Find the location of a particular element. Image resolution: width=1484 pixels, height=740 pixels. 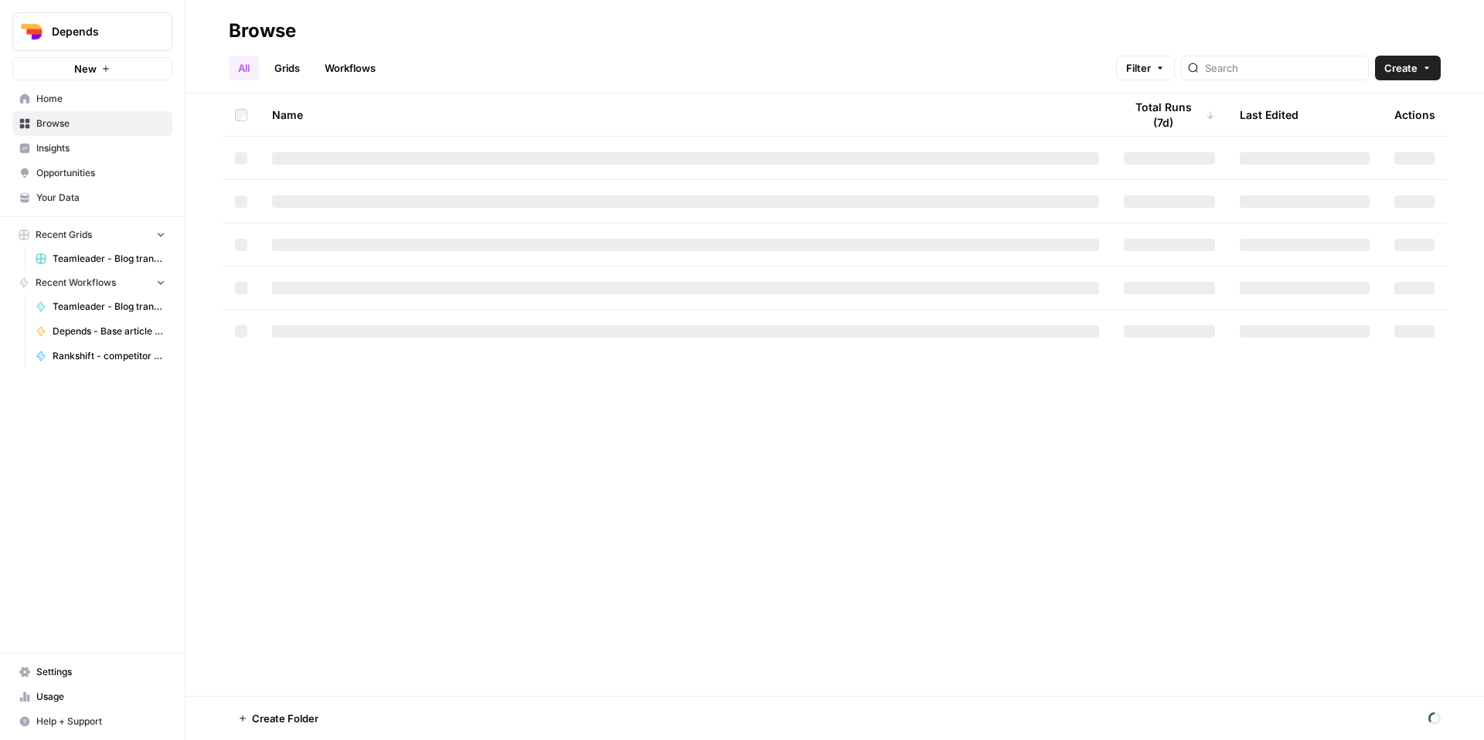

span: Home is located at coordinates (100, 99).